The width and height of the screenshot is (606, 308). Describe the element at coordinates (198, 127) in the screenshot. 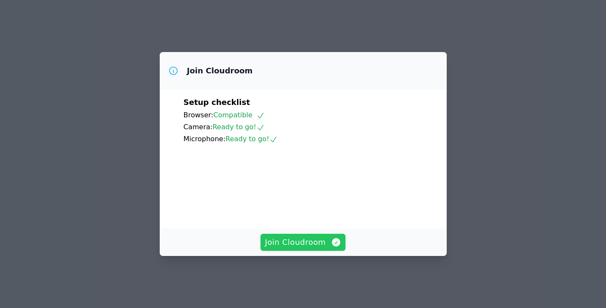

I see `span: Camera:` at that location.